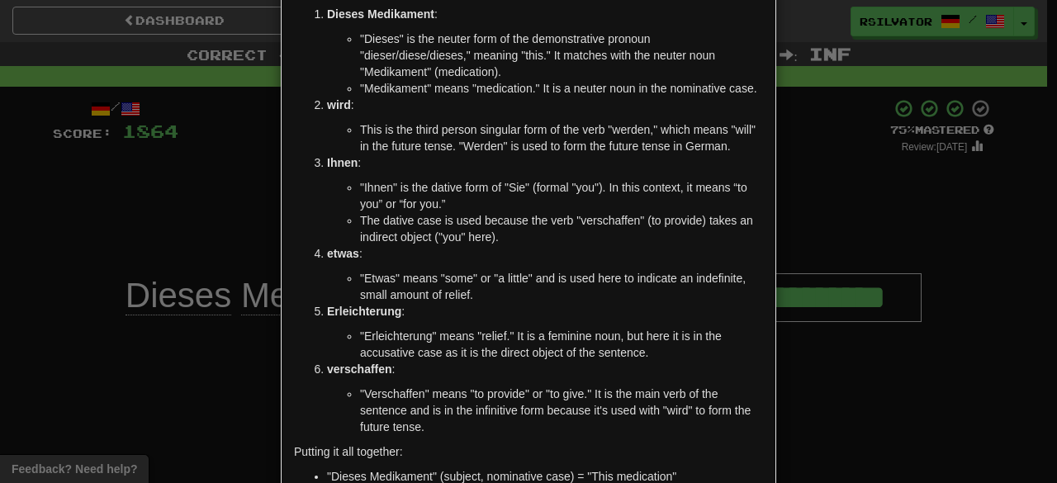 Image resolution: width=1057 pixels, height=483 pixels. Describe the element at coordinates (562, 344) in the screenshot. I see `li: "Erleichterung" means "relief." It is a feminine noun, but here it is in the accusative case as i...` at that location.